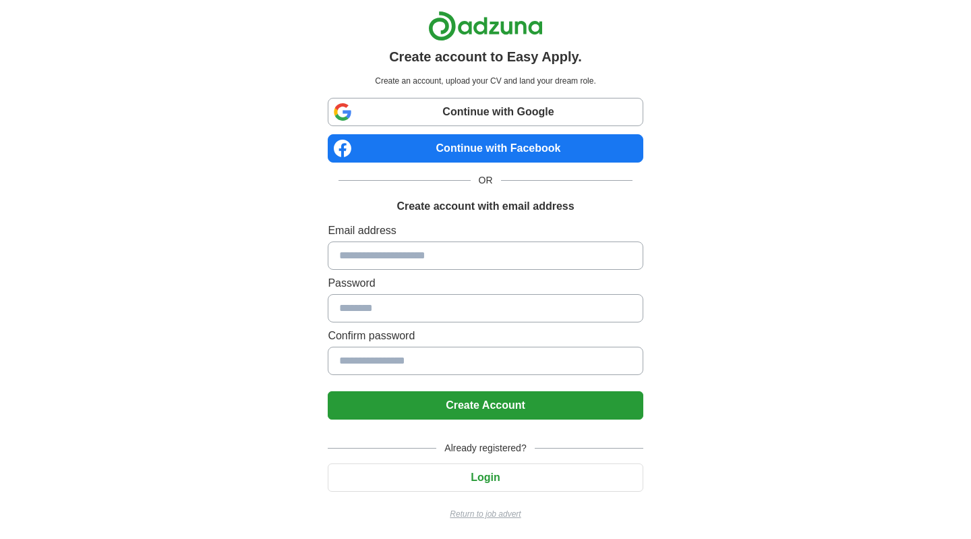 The image size is (971, 539). What do you see at coordinates (485, 283) in the screenshot?
I see `label: Password` at bounding box center [485, 283].